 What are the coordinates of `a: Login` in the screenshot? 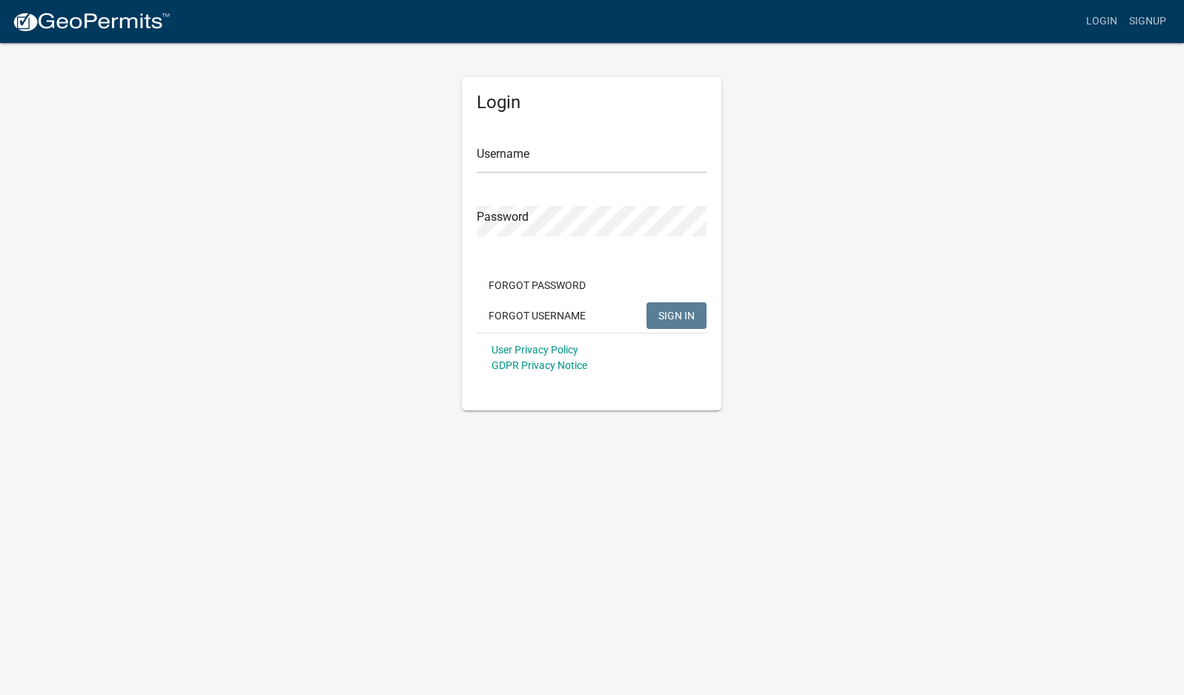 It's located at (1101, 21).